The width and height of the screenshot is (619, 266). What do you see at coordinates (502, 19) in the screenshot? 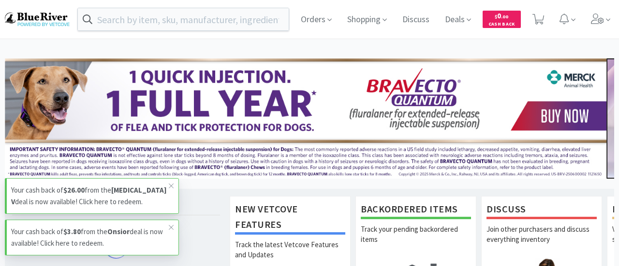
I see `a: $0.00Cash Back` at bounding box center [502, 19].